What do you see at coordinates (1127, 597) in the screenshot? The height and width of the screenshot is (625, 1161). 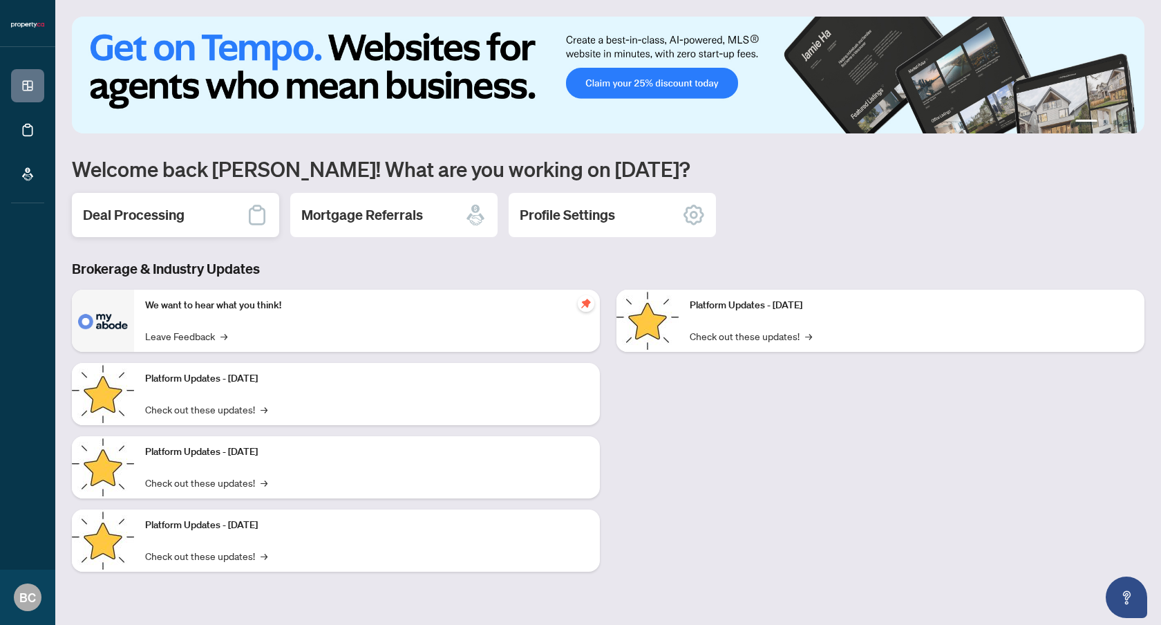 I see `button: Open asap` at bounding box center [1127, 597].